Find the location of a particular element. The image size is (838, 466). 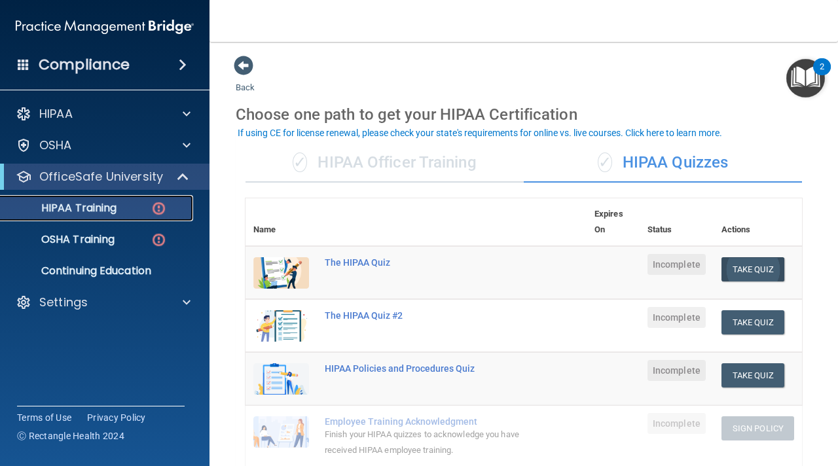

p: HIPAA is located at coordinates (56, 114).